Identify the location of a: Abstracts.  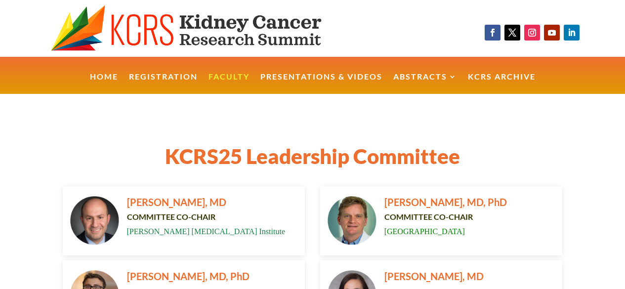
(425, 83).